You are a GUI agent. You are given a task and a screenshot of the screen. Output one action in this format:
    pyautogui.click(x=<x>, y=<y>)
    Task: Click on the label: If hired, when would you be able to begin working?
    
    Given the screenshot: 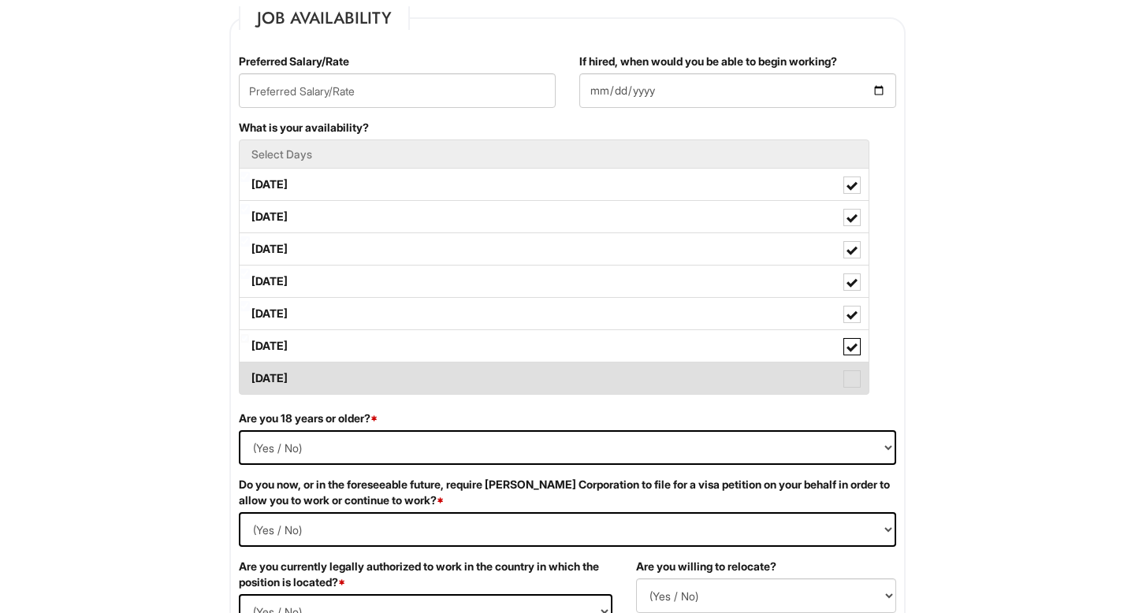 What is the action you would take?
    pyautogui.click(x=708, y=61)
    